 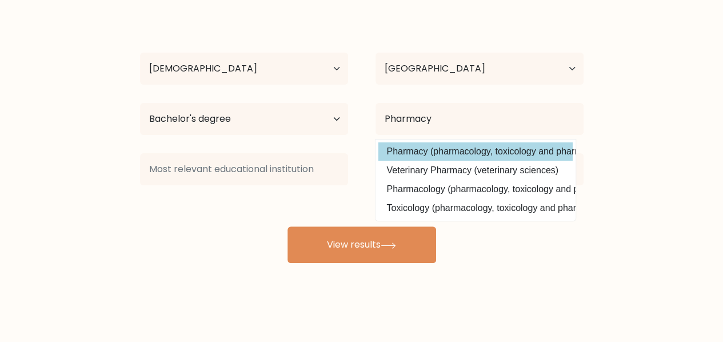 I want to click on option: Pharmacy (pharmacology, toxicology and pharmacy), so click(x=476, y=152).